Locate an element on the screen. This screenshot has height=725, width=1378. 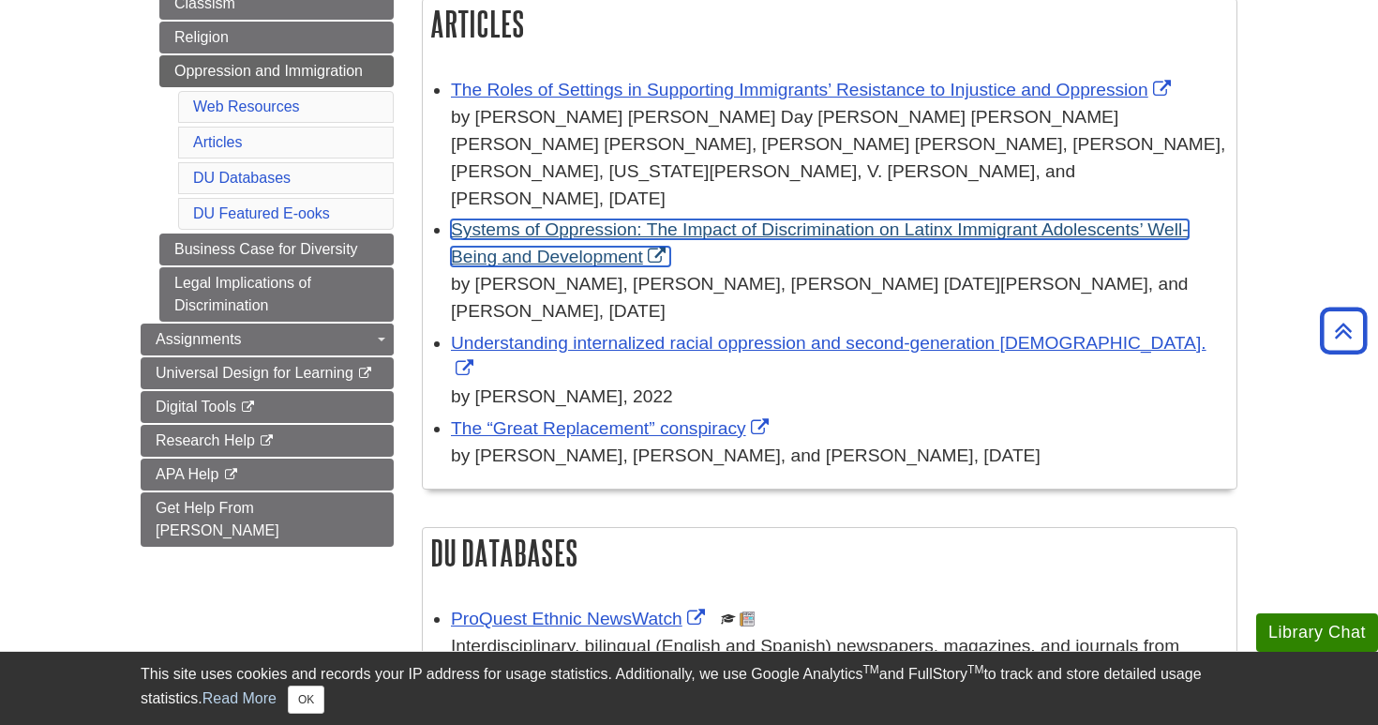
a: Back to Top is located at coordinates (1344, 330).